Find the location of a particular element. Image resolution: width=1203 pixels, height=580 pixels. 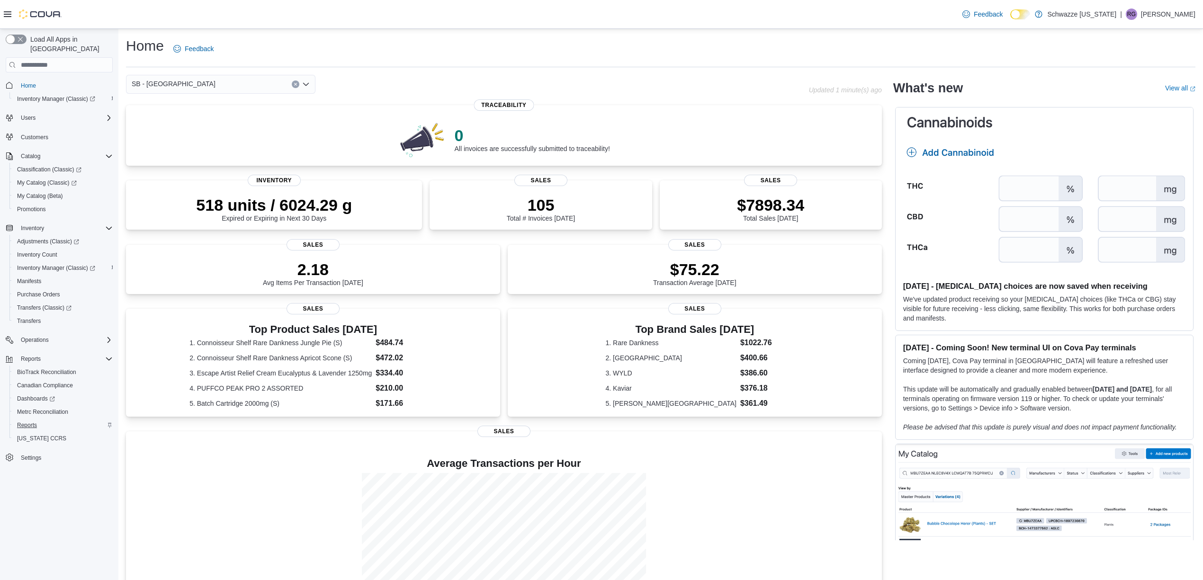

span: Inventory Count is located at coordinates (37, 255).